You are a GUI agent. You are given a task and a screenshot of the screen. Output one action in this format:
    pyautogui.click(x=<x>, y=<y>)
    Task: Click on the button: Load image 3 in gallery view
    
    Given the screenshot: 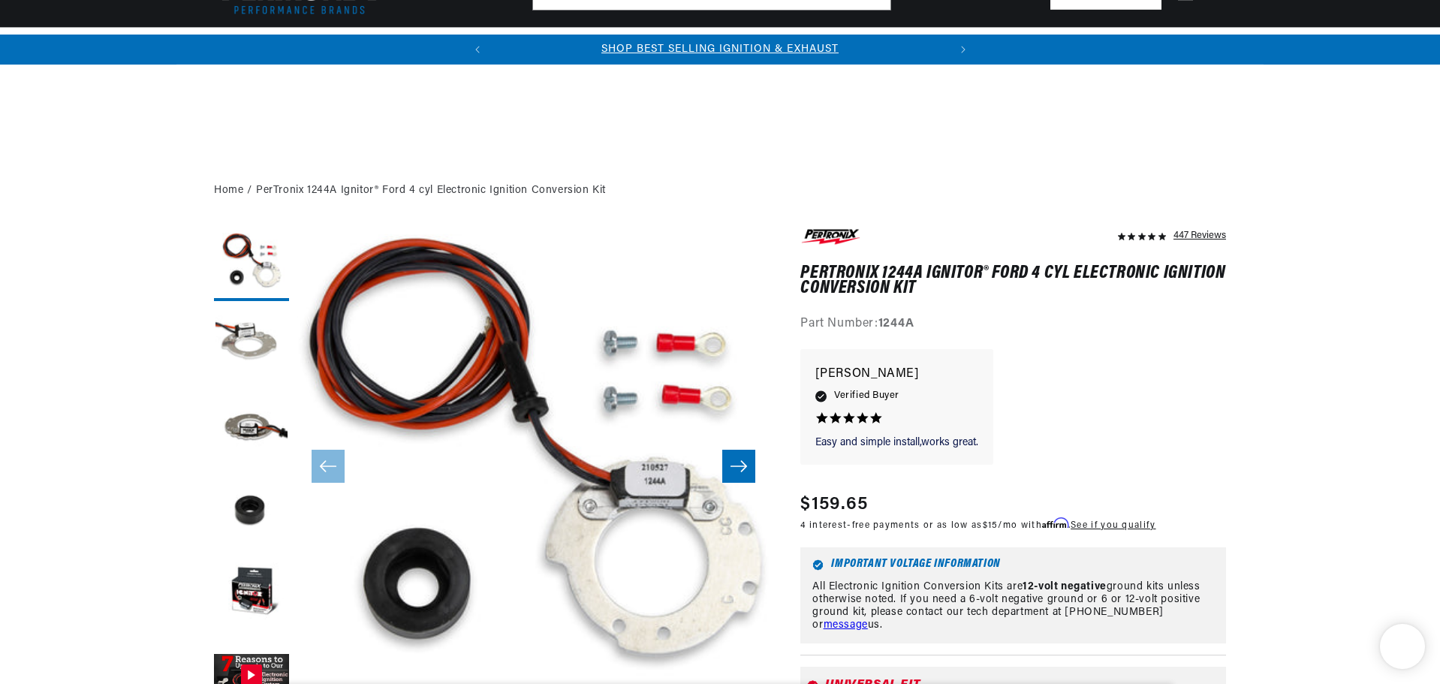 What is the action you would take?
    pyautogui.click(x=252, y=429)
    